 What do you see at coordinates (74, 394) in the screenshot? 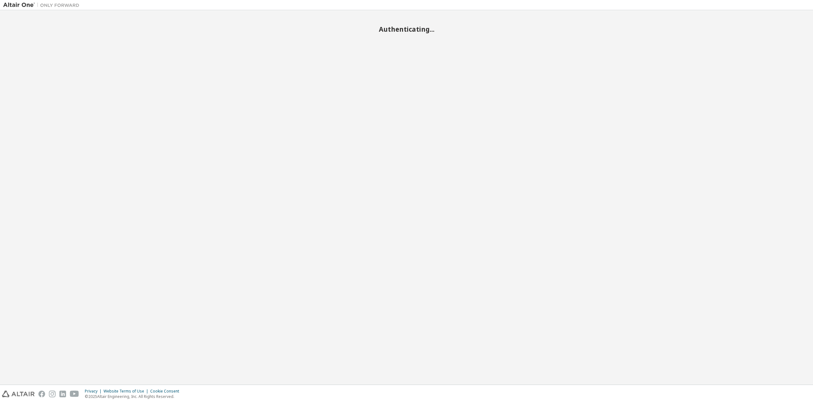
I see `img: youtube.svg` at bounding box center [74, 394].